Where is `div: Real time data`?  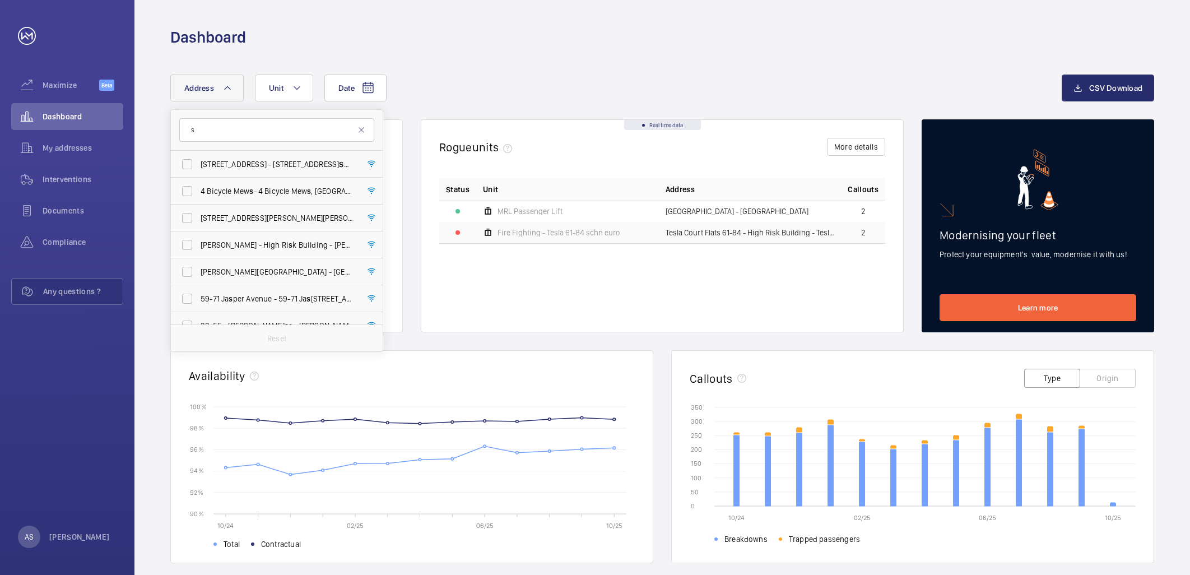
div: Real time data is located at coordinates (662, 125).